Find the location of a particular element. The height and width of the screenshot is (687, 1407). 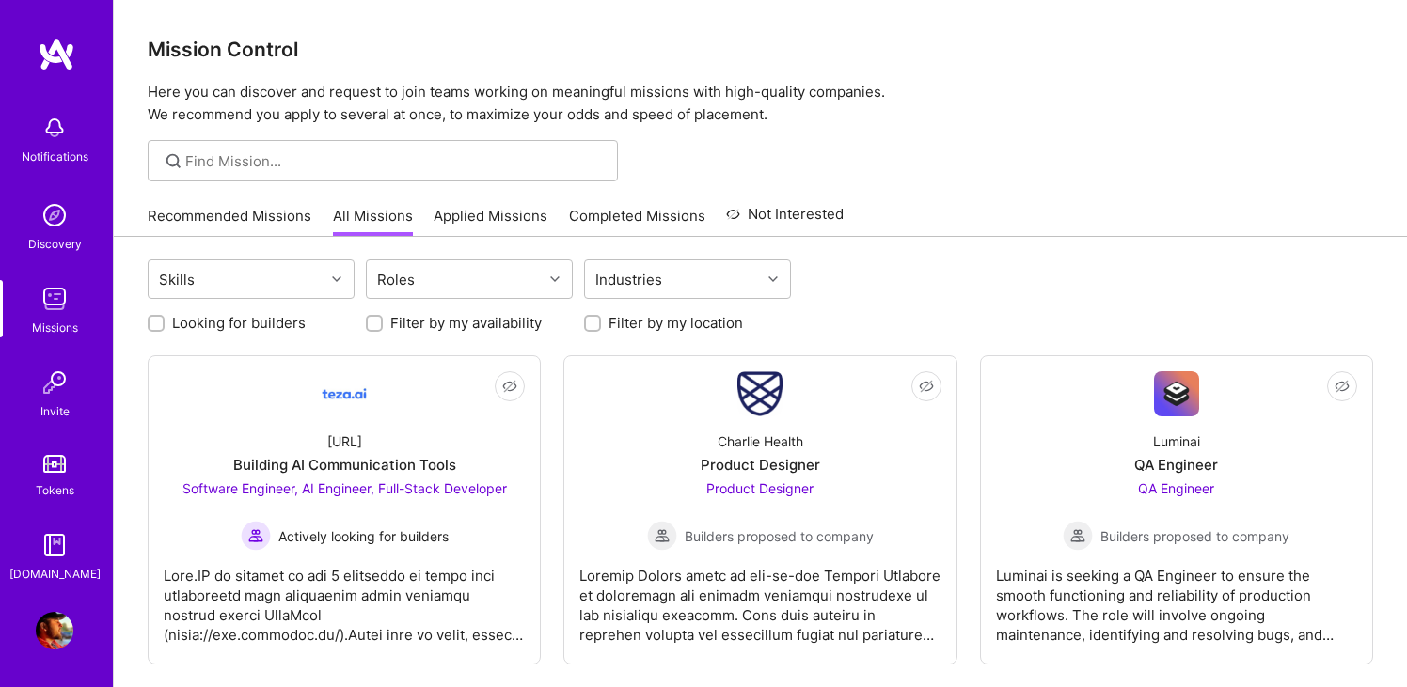

span: Software Engineer, AI Engineer, Full-Stack Developer is located at coordinates (344, 488).